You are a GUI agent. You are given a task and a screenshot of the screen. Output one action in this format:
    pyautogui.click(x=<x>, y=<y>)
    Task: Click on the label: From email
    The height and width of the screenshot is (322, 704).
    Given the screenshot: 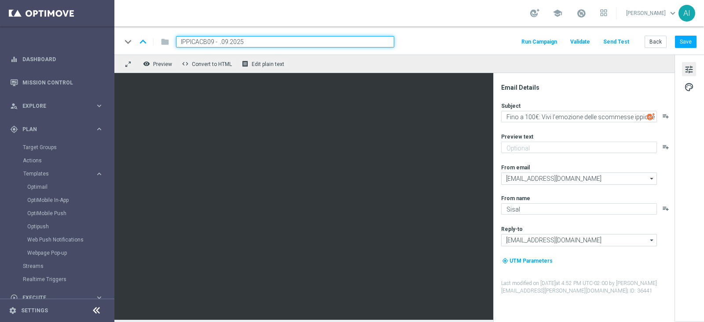 What is the action you would take?
    pyautogui.click(x=515, y=168)
    